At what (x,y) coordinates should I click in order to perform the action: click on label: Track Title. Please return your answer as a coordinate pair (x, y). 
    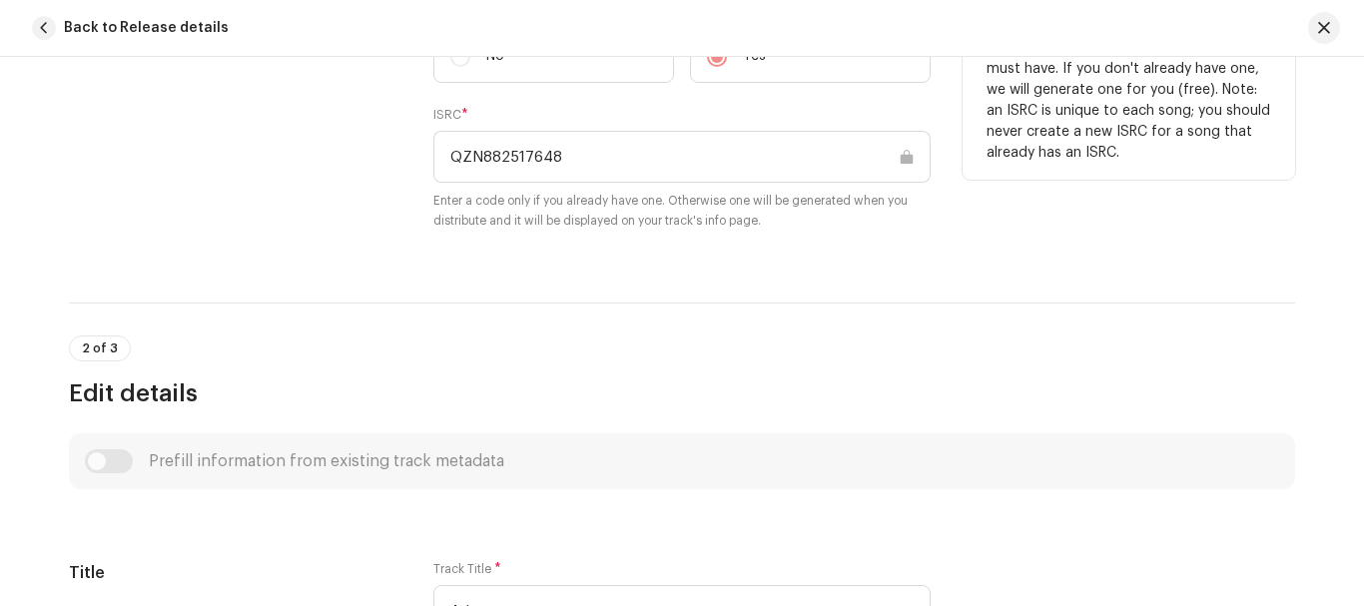
    Looking at the image, I should click on (467, 569).